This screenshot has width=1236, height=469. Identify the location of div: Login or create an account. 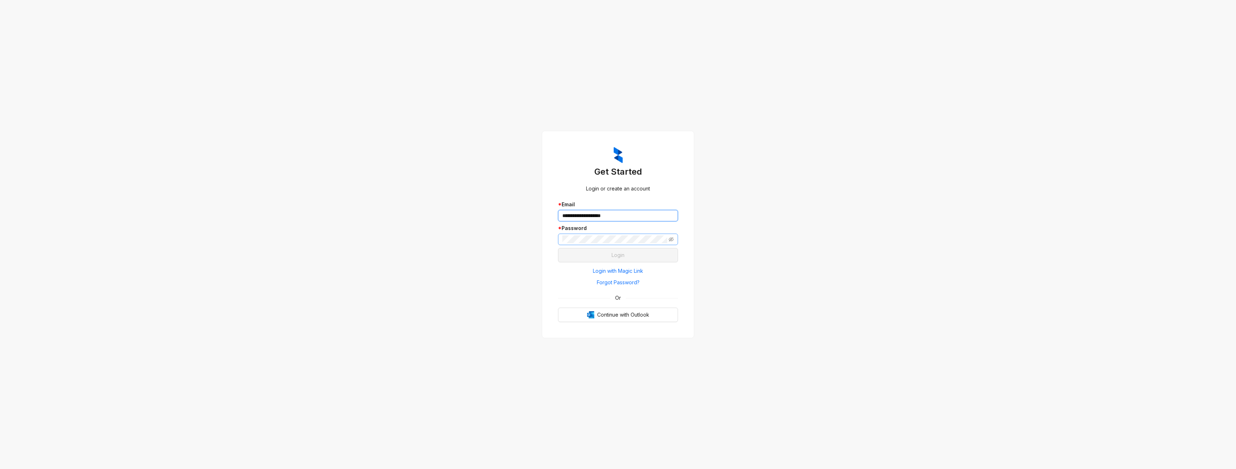
(618, 189).